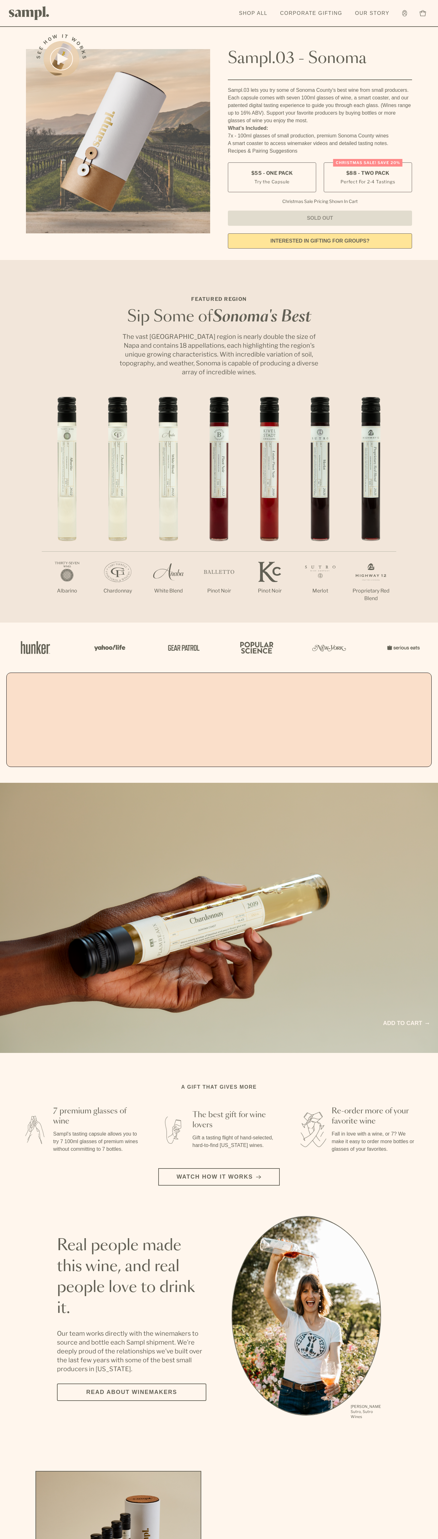 This screenshot has height=1539, width=438. Describe the element at coordinates (307, 1318) in the screenshot. I see `ul: carousel` at that location.